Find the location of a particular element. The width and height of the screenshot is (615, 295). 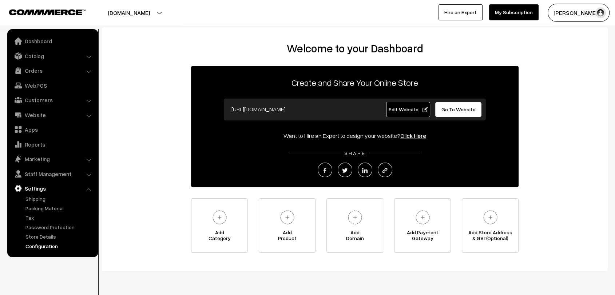

h2: Welcome to your Dashboard is located at coordinates (355, 48).